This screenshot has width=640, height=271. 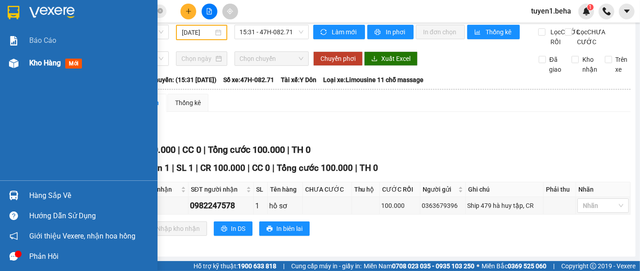 What do you see at coordinates (443, 205) in the screenshot?
I see `div: 0363679396` at bounding box center [443, 205].